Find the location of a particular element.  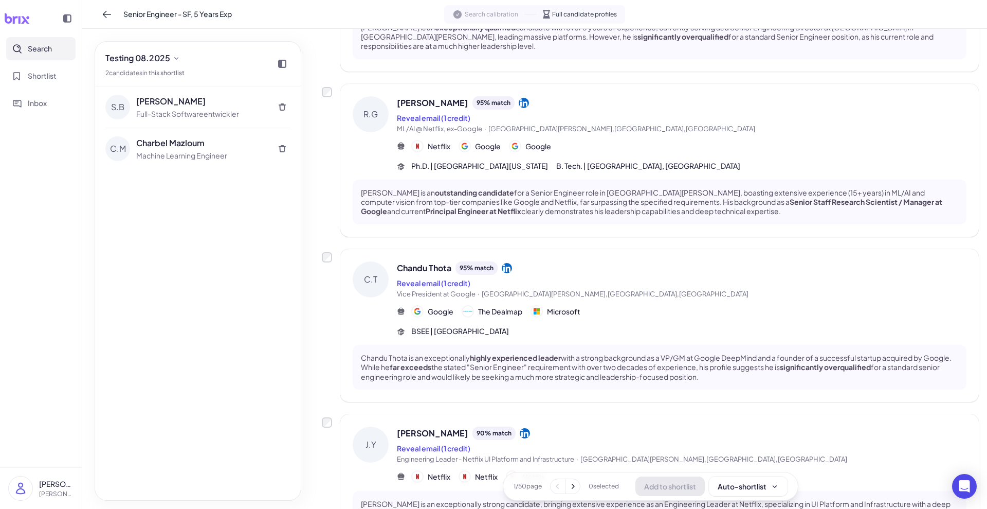

div: 2 candidate s in is located at coordinates (145, 73).